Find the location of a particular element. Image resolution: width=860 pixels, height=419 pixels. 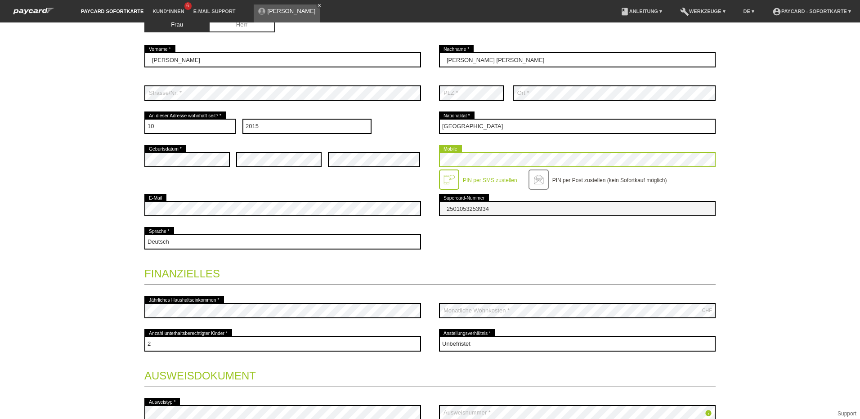

a: account_circlepaycard - Sofortkarte ▾ is located at coordinates (811, 11).